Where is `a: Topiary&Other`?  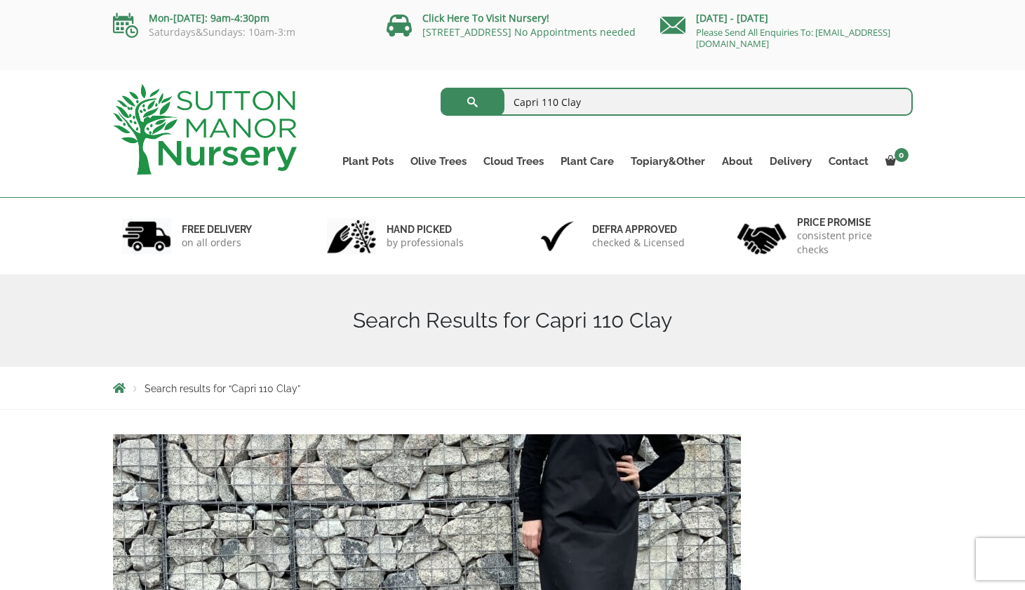
a: Topiary&Other is located at coordinates (668, 161).